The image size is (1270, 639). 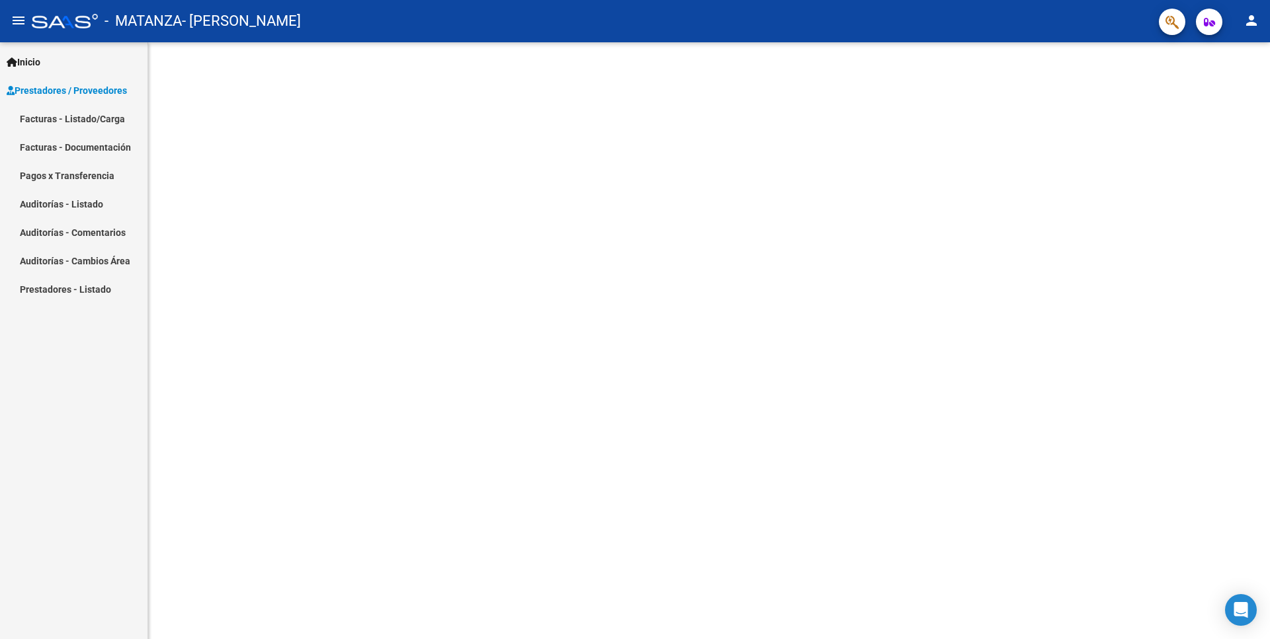 I want to click on span: - MATANZA, so click(x=143, y=21).